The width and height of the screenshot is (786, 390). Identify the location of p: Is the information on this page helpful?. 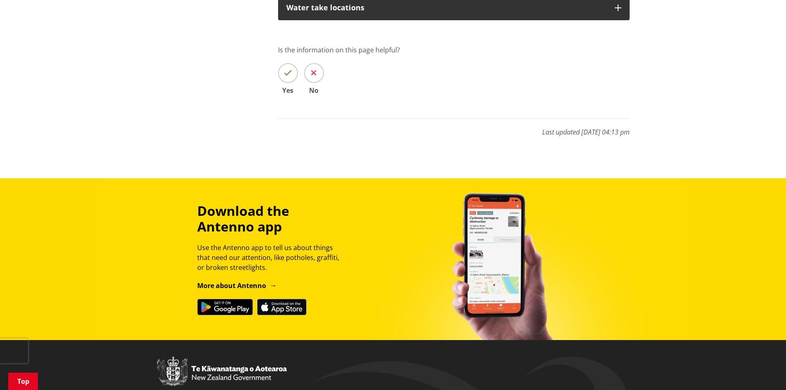
(454, 50).